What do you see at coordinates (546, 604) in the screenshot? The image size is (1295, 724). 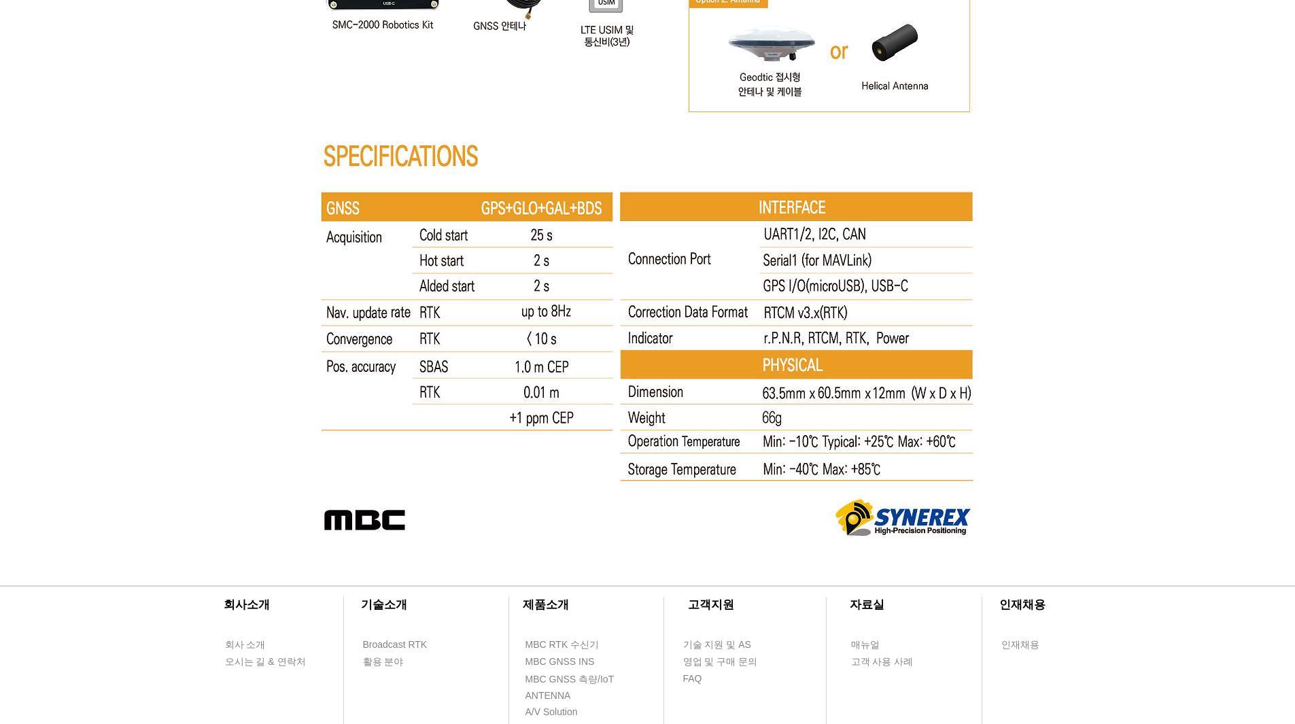 I see `span: ​제품소개` at bounding box center [546, 604].